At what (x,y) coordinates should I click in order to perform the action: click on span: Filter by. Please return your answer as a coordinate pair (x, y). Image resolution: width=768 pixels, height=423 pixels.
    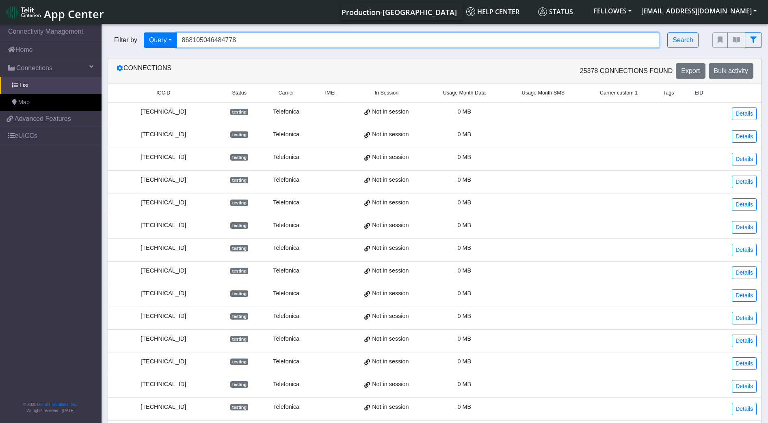
    Looking at the image, I should click on (125, 40).